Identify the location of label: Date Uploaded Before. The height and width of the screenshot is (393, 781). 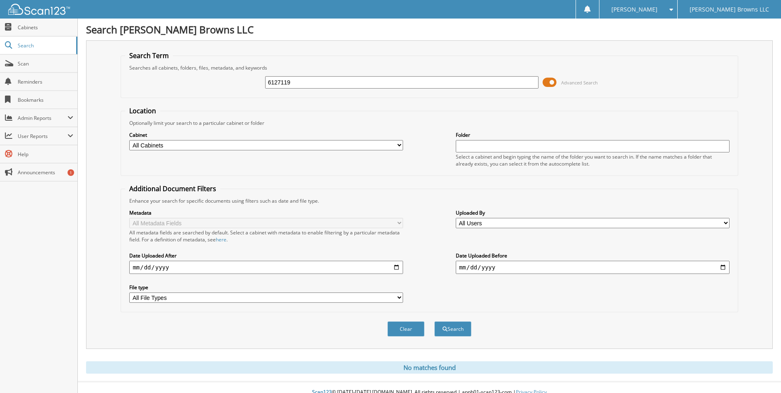
(593, 255).